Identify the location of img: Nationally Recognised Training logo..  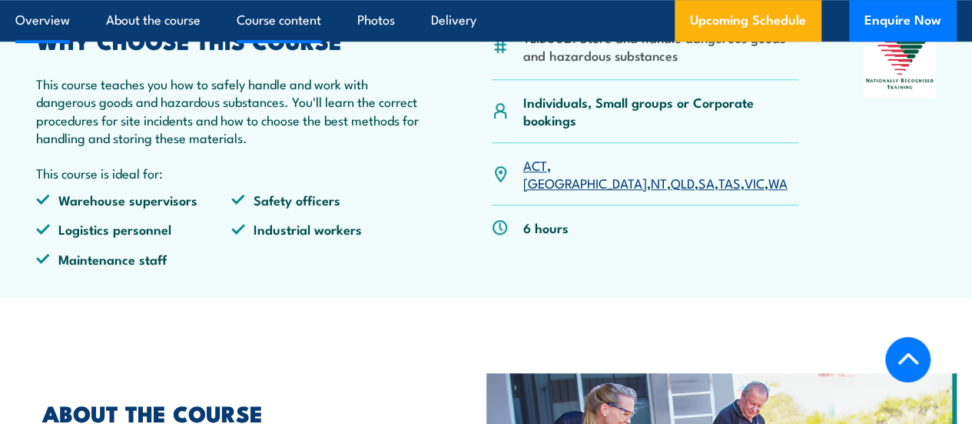
(900, 64).